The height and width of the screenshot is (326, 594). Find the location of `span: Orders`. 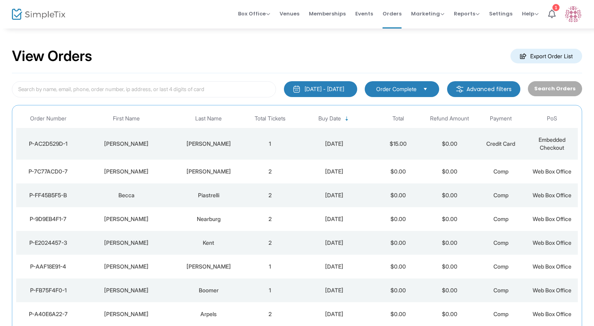

span: Orders is located at coordinates (392, 13).